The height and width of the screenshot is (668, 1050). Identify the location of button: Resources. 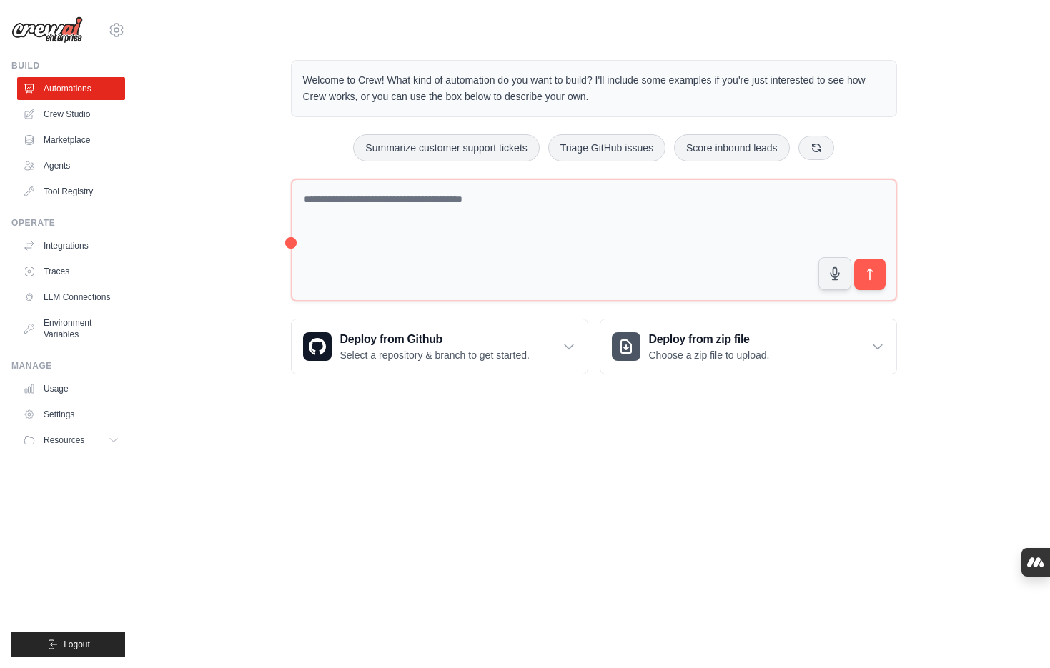
(71, 440).